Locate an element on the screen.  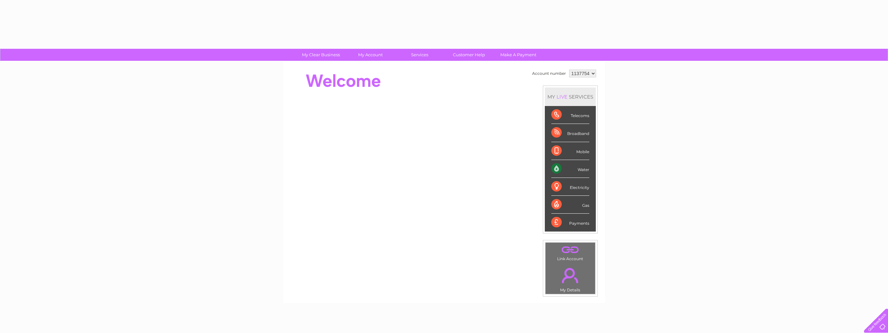
div: Mobile is located at coordinates (570, 151).